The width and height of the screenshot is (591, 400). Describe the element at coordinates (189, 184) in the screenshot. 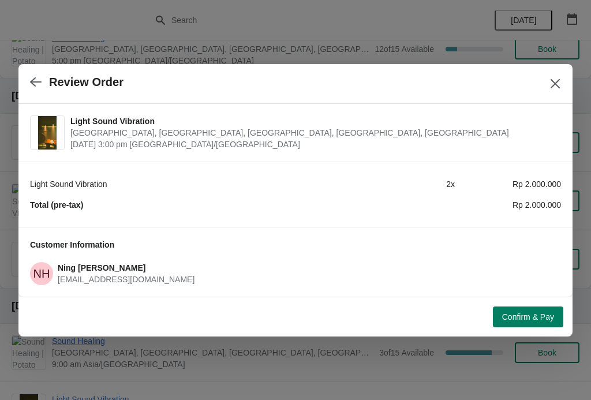

I see `div: Light Sound Vibration` at that location.